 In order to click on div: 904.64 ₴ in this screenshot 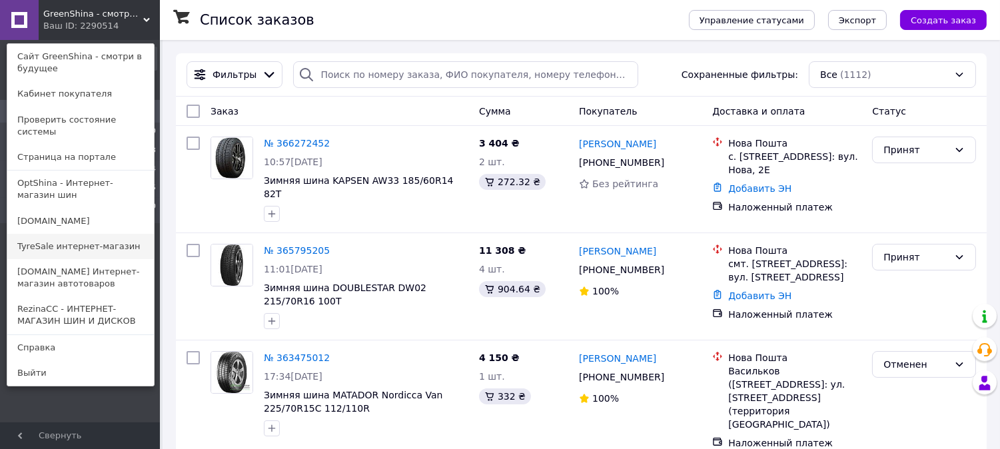, I will do `click(512, 289)`.